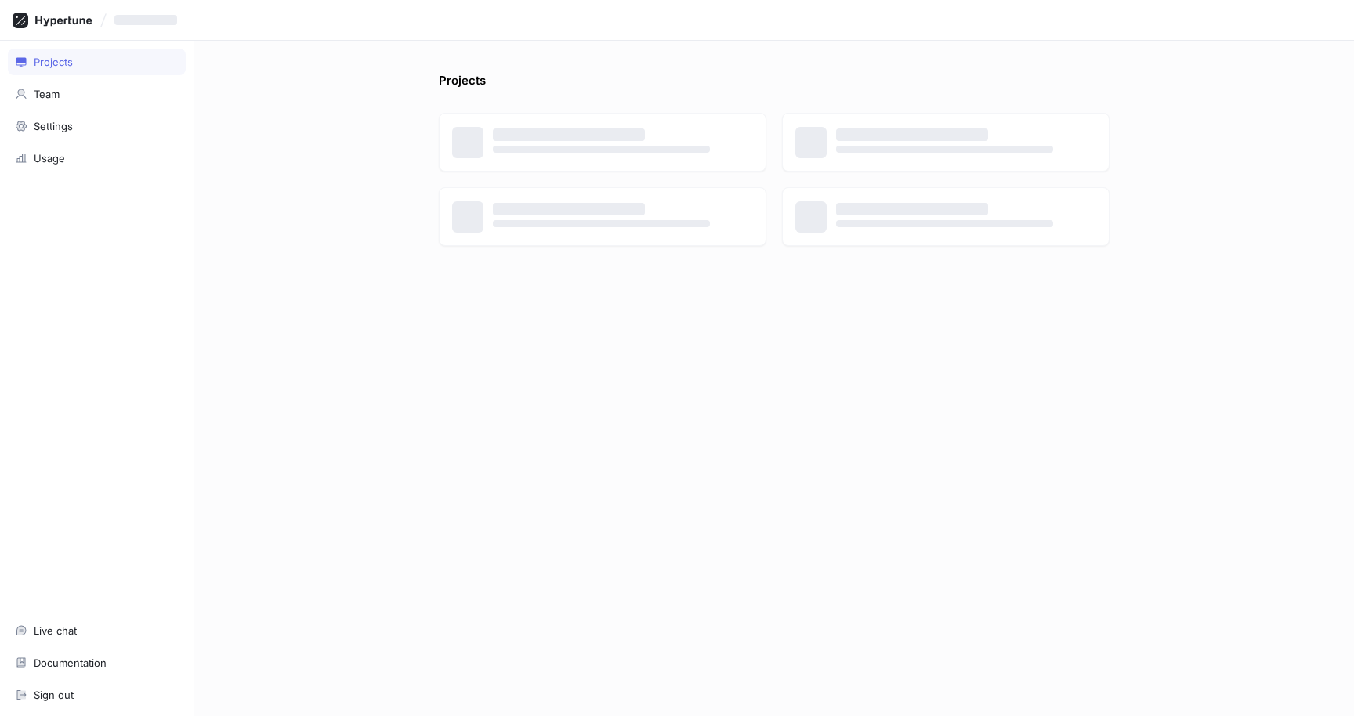 Image resolution: width=1354 pixels, height=716 pixels. I want to click on a: Team, so click(96, 94).